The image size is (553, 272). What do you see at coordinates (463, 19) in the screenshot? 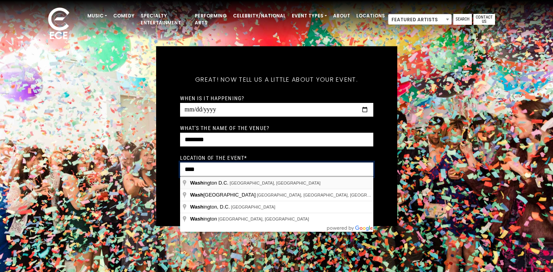
I see `a: Search` at bounding box center [463, 19].